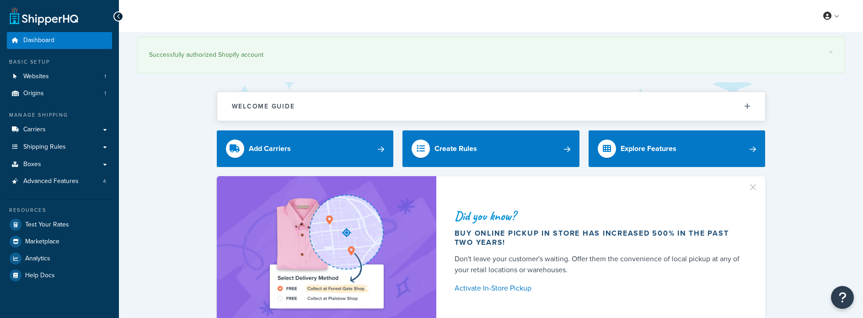 The height and width of the screenshot is (318, 863). Describe the element at coordinates (677, 149) in the screenshot. I see `a: Explore Features` at that location.